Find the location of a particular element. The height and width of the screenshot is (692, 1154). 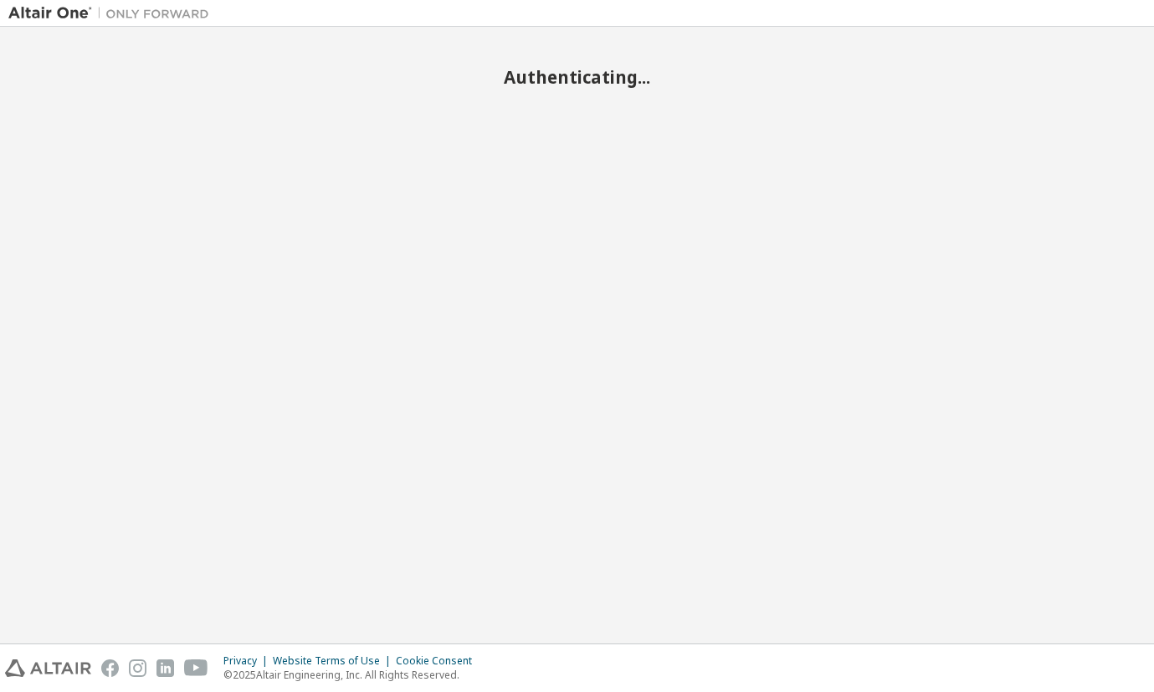

img: linkedin.svg is located at coordinates (165, 668).